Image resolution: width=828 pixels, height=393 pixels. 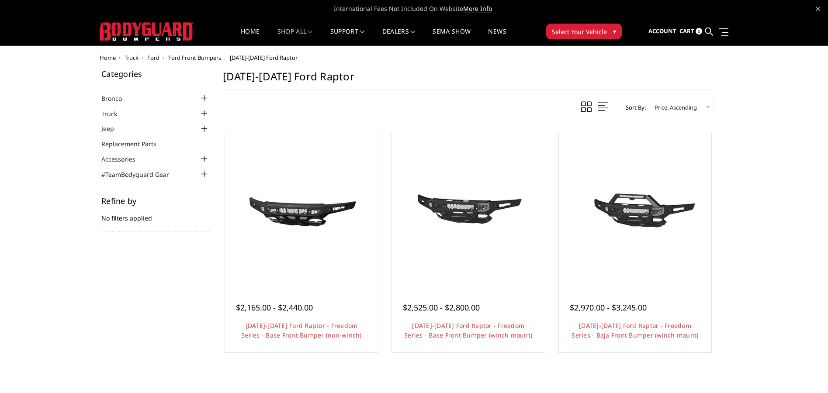 I want to click on a: Account, so click(x=662, y=31).